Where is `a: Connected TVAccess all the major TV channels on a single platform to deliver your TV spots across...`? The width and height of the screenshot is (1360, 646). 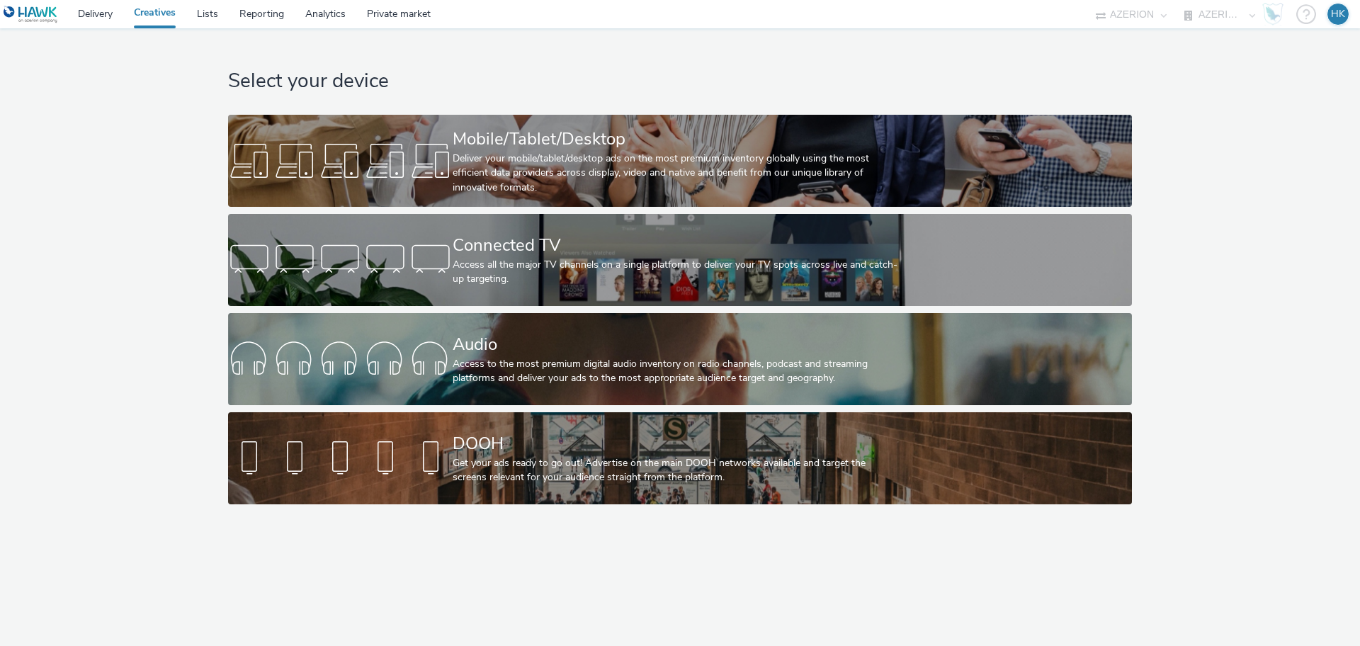
a: Connected TVAccess all the major TV channels on a single platform to deliver your TV spots across... is located at coordinates (679, 260).